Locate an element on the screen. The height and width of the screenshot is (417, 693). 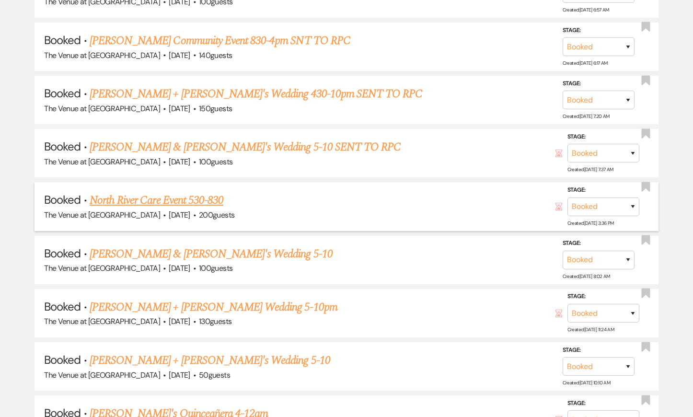
span: 140 guests is located at coordinates (215, 55).